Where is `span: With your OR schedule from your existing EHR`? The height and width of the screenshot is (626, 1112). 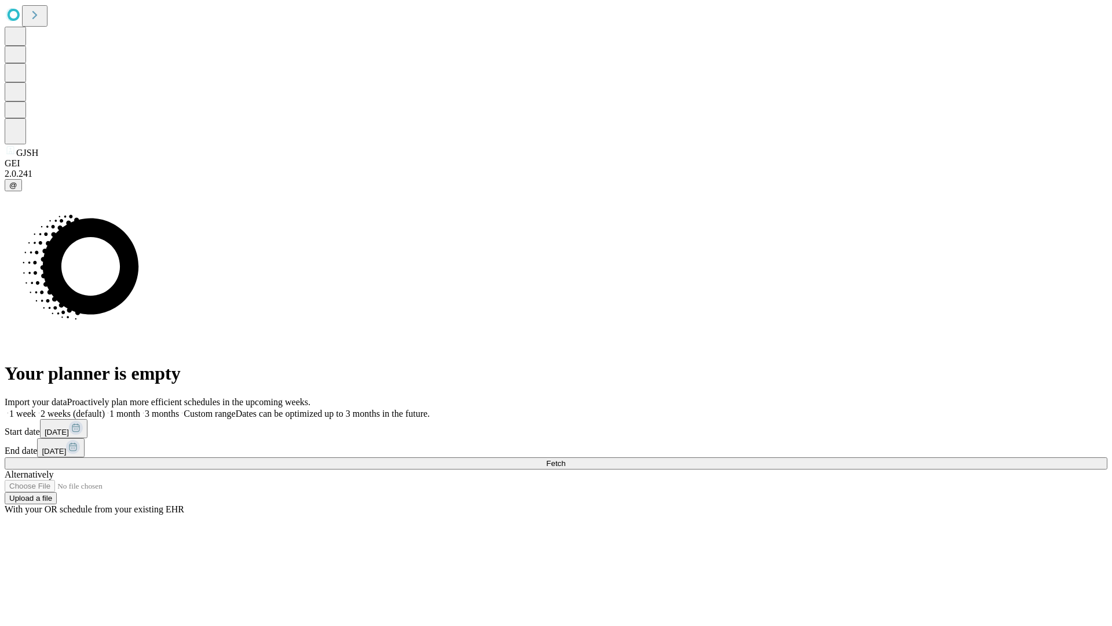
span: With your OR schedule from your existing EHR is located at coordinates (94, 509).